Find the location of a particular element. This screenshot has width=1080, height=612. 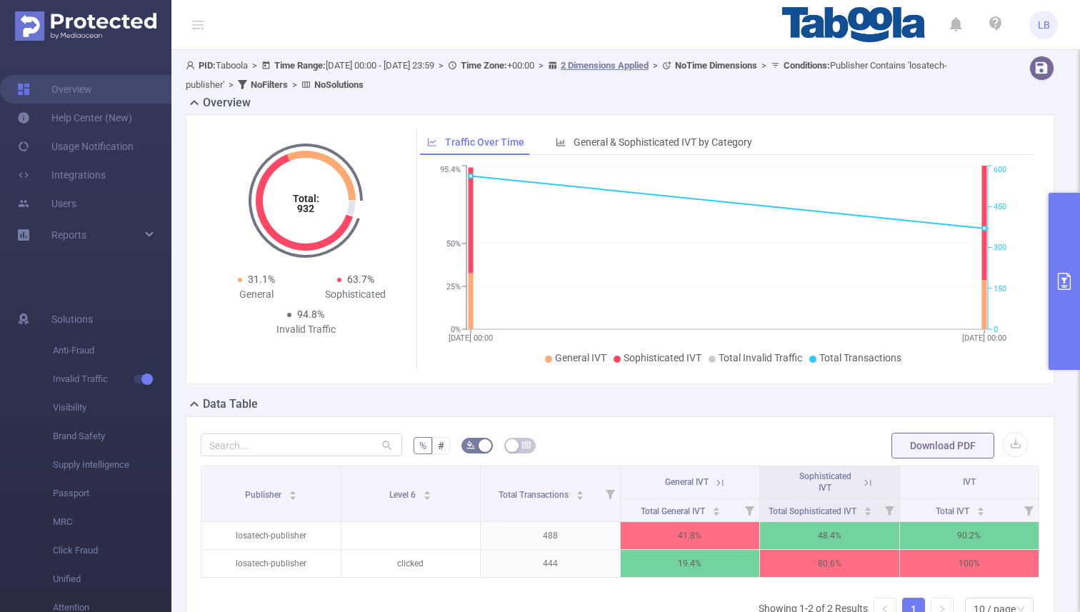

div: General is located at coordinates (256, 294).